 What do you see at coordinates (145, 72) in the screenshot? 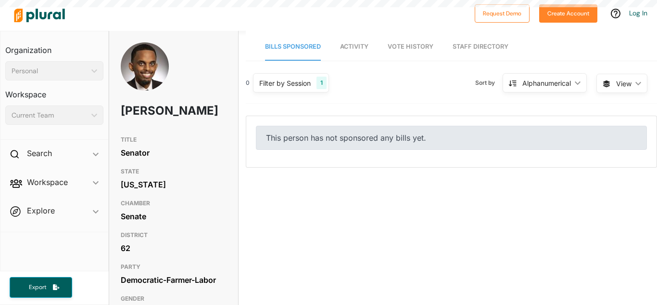
I see `img: Headshot of Omar Fateh` at bounding box center [145, 72].